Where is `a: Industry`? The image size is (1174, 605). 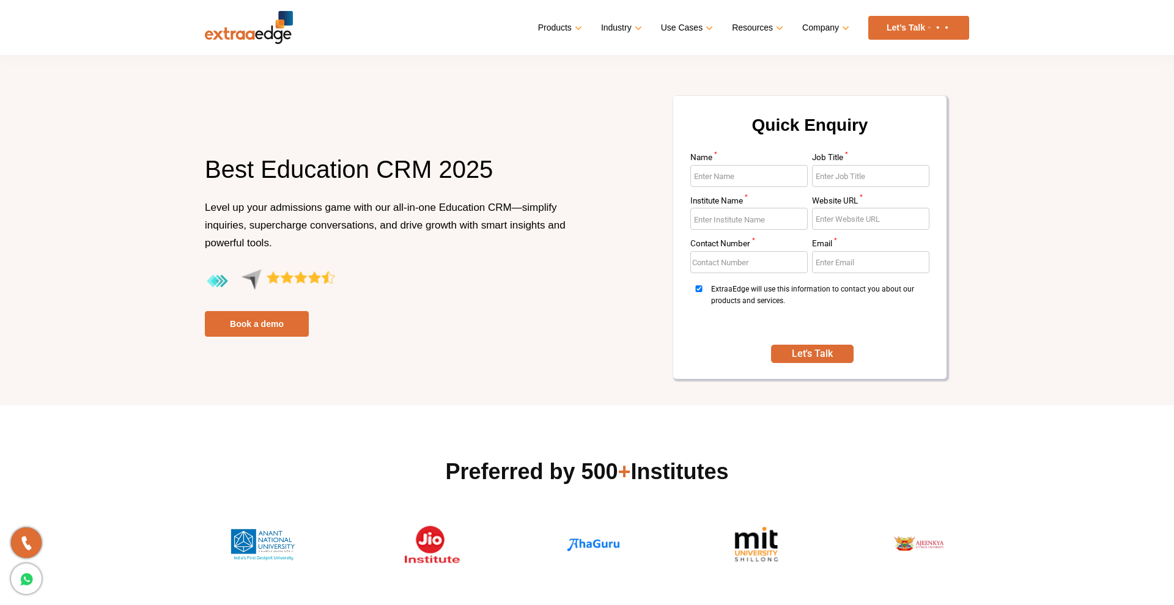 a: Industry is located at coordinates (620, 28).